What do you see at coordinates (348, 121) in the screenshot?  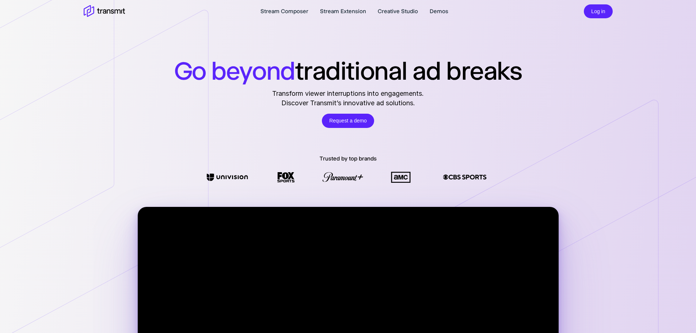 I see `a: Request a demo` at bounding box center [348, 121].